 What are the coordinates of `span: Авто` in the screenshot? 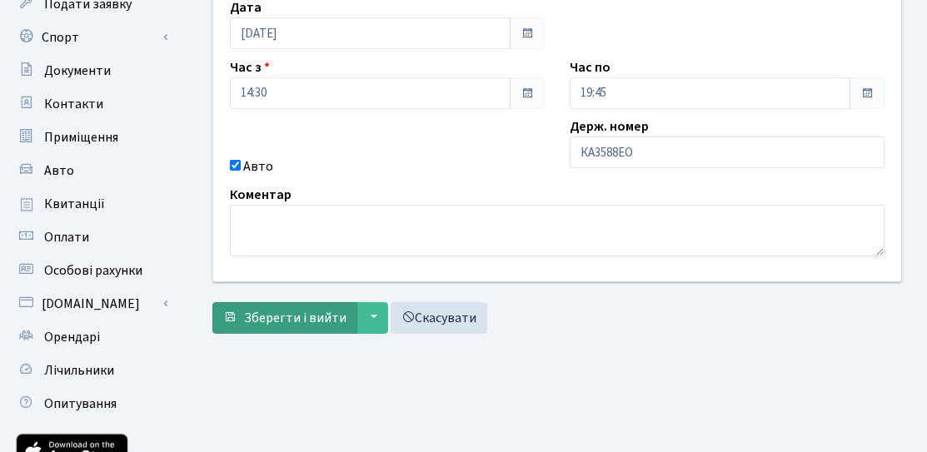 It's located at (59, 171).